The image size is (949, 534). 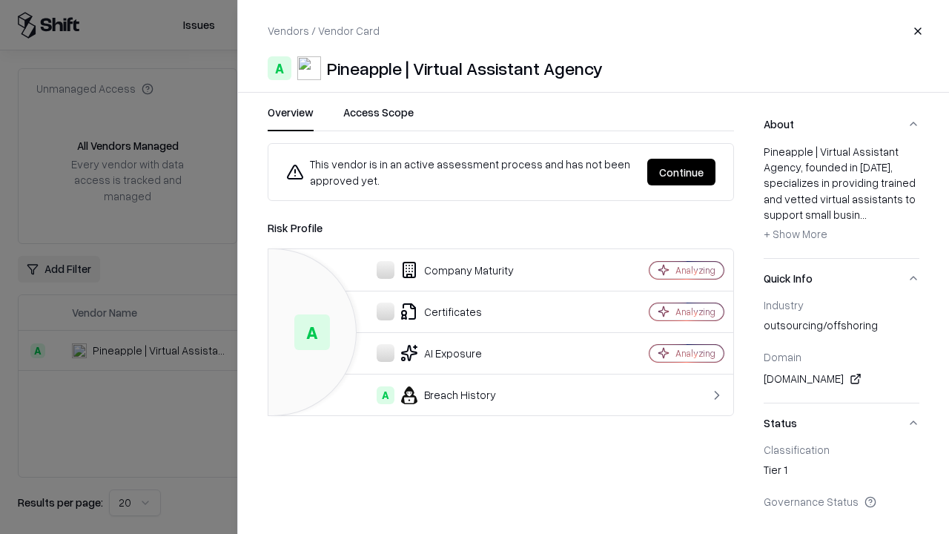 I want to click on div: Quick Info, so click(x=841, y=350).